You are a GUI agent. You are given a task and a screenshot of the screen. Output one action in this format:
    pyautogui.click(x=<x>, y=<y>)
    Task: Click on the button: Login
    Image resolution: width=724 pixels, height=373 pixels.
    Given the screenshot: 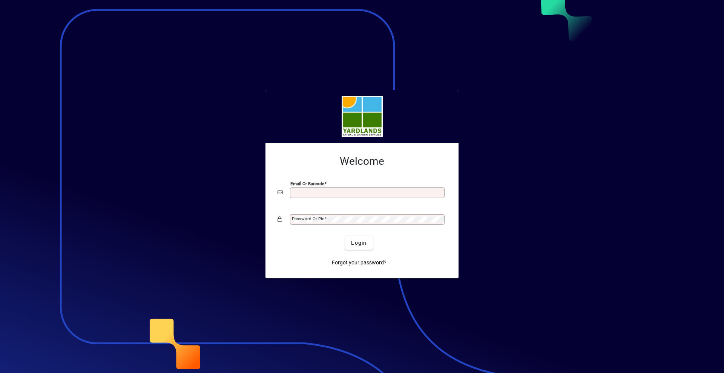 What is the action you would take?
    pyautogui.click(x=359, y=243)
    